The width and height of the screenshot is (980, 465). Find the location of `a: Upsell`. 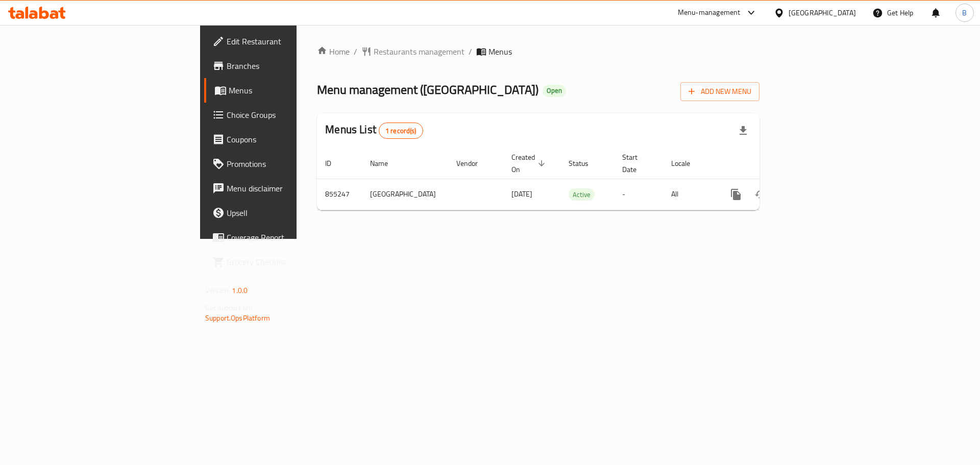

a: Upsell is located at coordinates (284, 213).